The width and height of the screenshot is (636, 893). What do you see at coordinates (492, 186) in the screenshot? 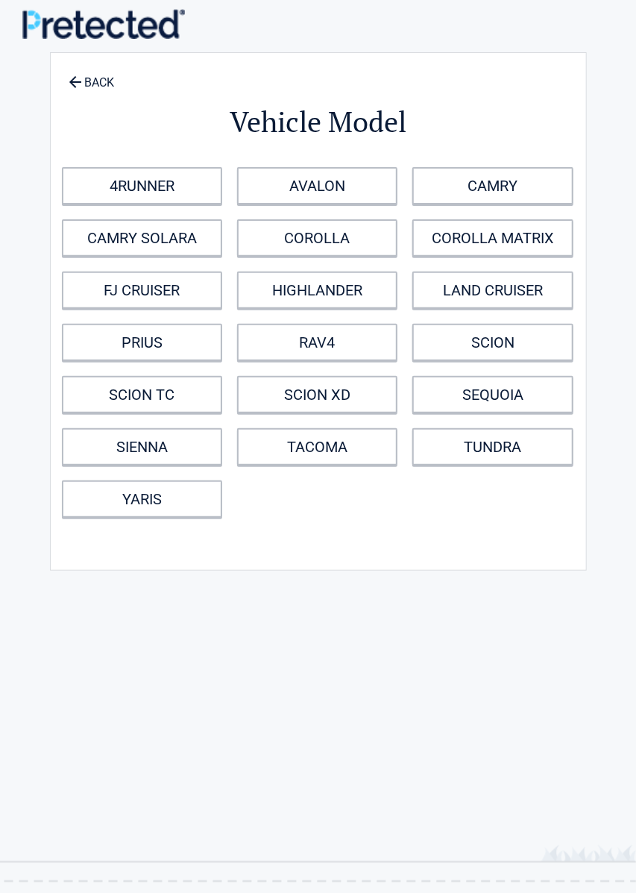
I see `a: CAMRY` at bounding box center [492, 186].